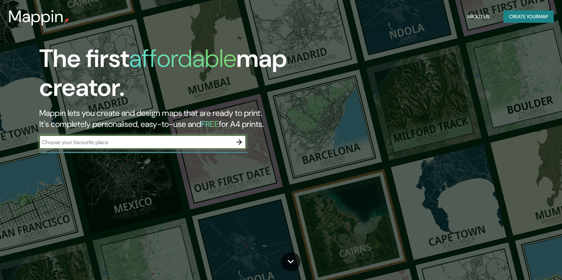  Describe the element at coordinates (180, 119) in the screenshot. I see `h2: Mappin lets you create and design maps that are ready to print. It's completely personalised, eas...` at that location.